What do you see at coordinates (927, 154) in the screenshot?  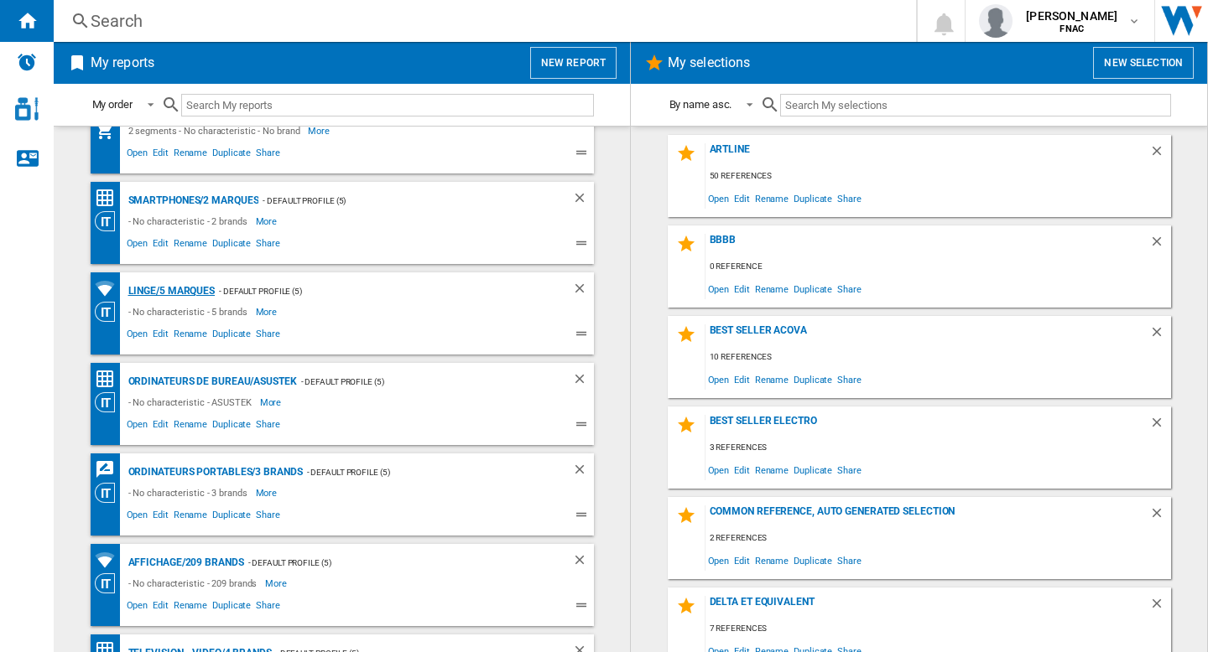 I see `div: artline` at bounding box center [927, 154].